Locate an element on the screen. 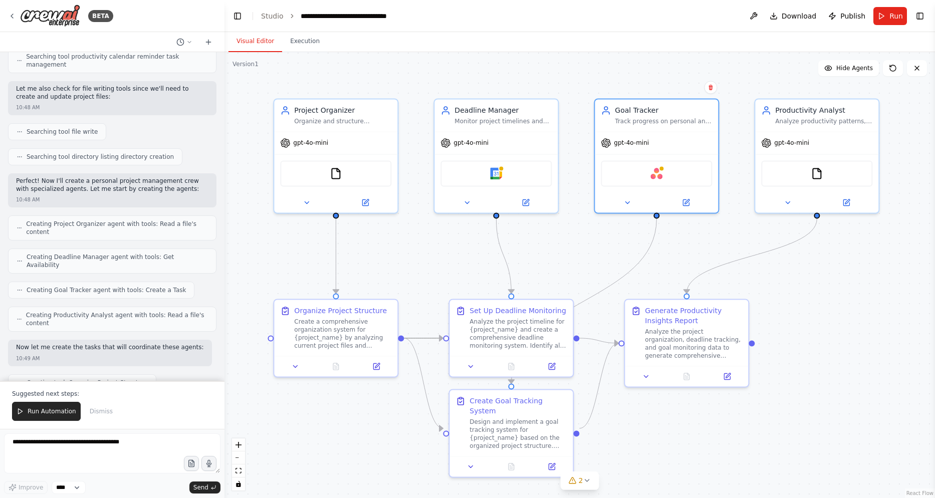 The width and height of the screenshot is (935, 498). div: React Flow controls is located at coordinates (238, 464).